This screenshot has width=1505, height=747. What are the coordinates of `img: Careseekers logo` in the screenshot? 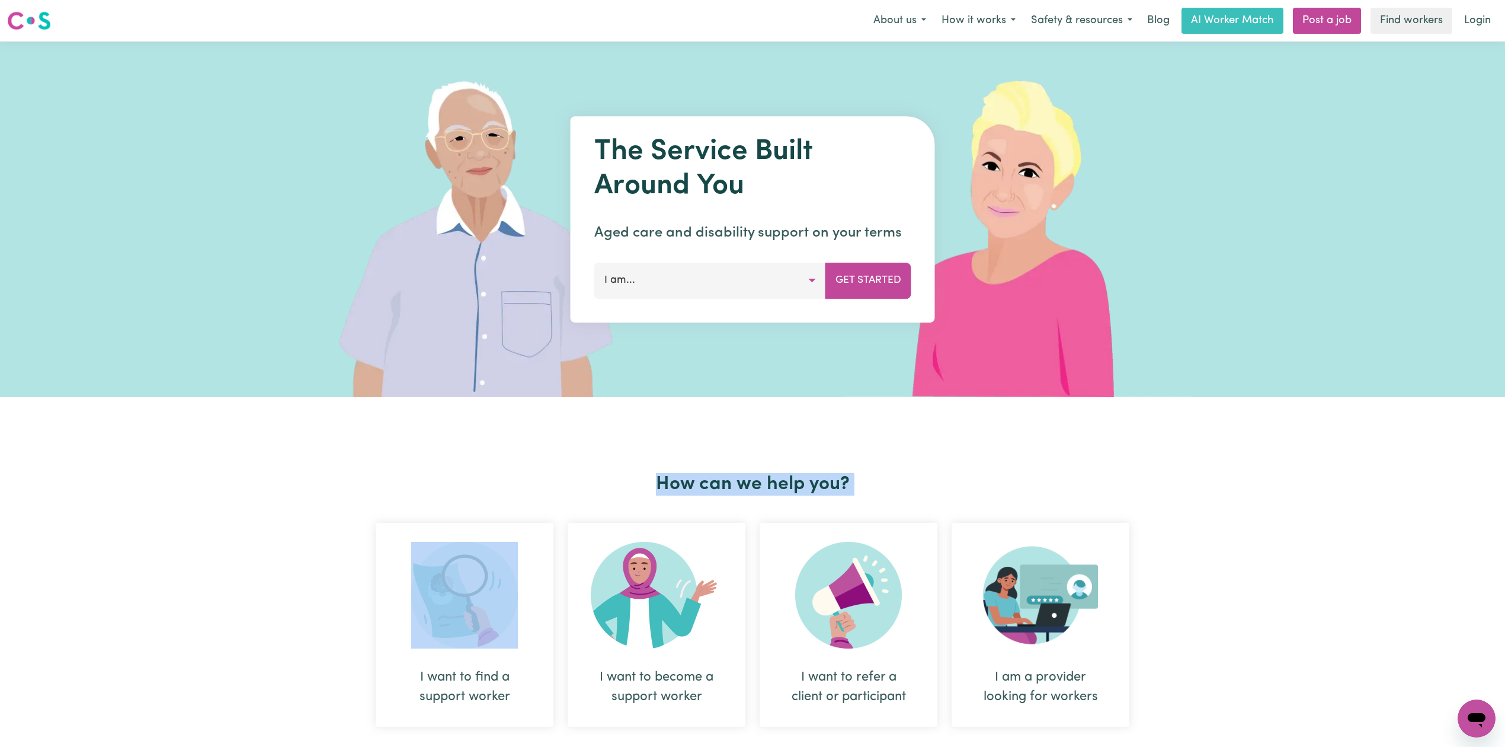 It's located at (29, 21).